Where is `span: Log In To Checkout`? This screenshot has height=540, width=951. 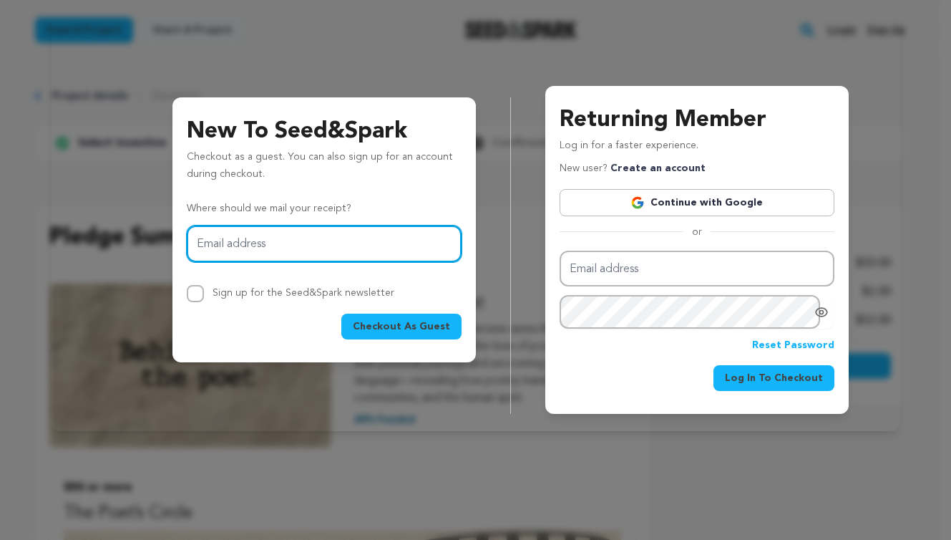
span: Log In To Checkout is located at coordinates (774, 378).